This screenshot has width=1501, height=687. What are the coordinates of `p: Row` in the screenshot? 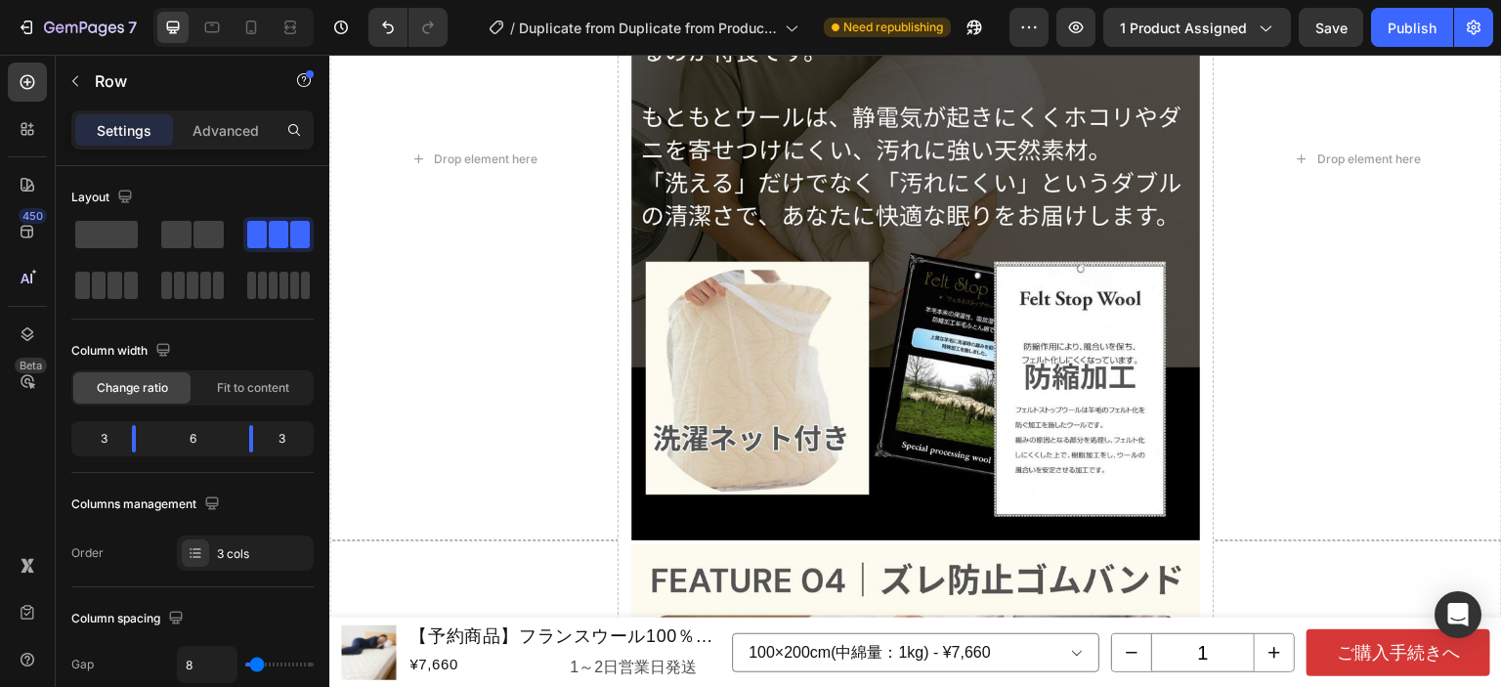 It's located at (178, 81).